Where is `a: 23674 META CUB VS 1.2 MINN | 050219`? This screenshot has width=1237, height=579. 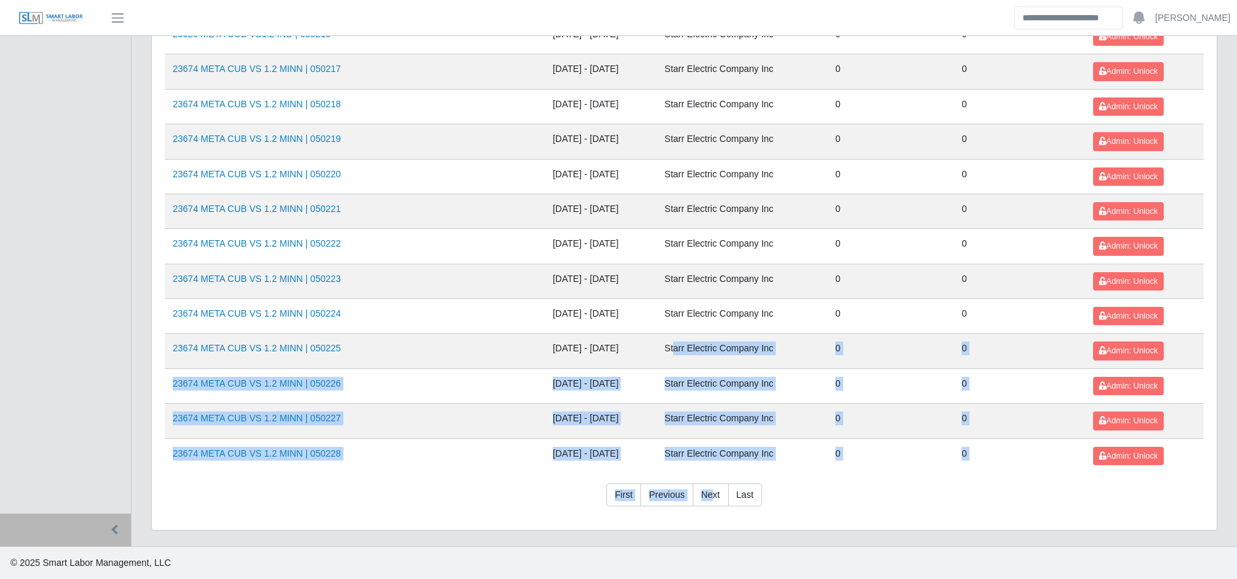
a: 23674 META CUB VS 1.2 MINN | 050219 is located at coordinates (256, 139).